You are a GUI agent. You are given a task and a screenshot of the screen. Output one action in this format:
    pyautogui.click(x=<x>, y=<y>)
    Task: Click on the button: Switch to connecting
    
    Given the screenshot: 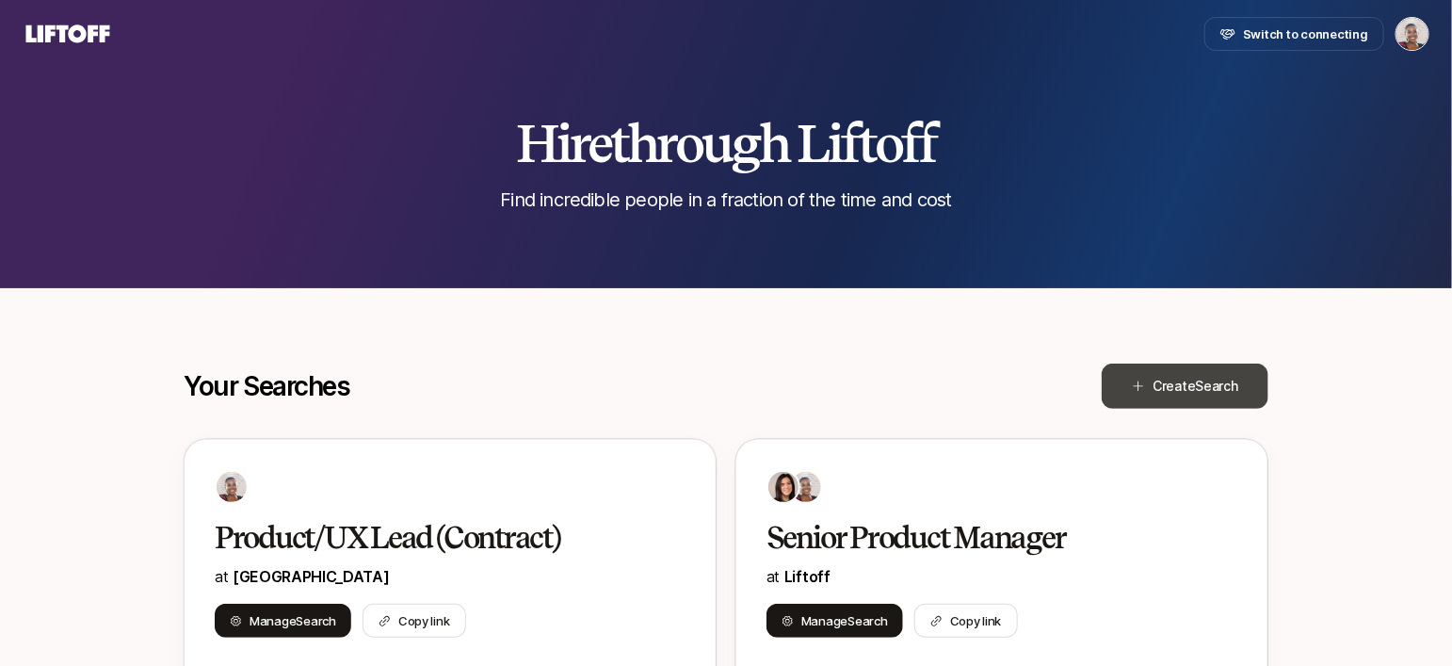 What is the action you would take?
    pyautogui.click(x=1294, y=34)
    